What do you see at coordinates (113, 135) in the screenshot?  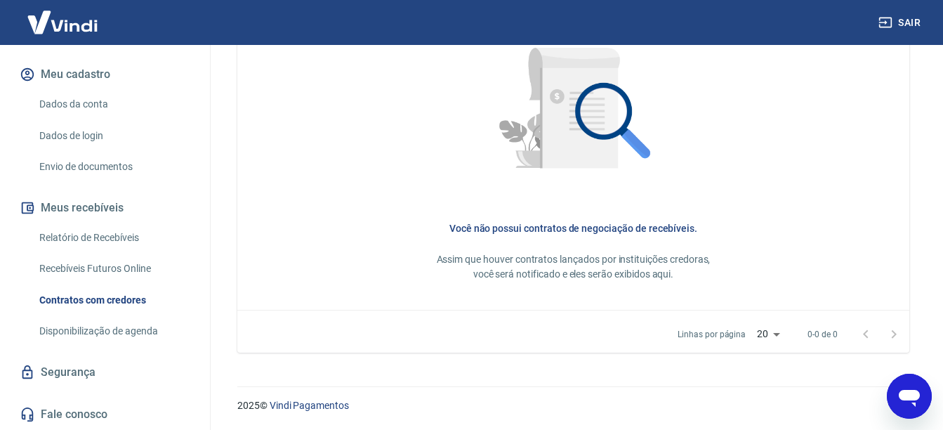 I see `a: Dados de login` at bounding box center [113, 135].